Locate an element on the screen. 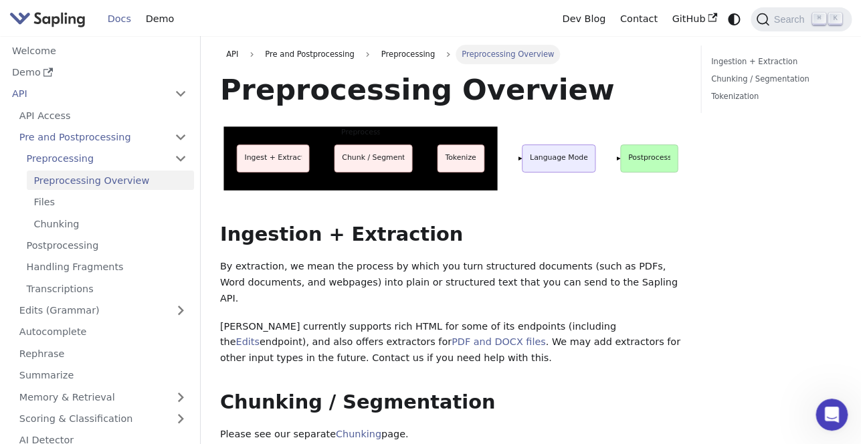 The height and width of the screenshot is (444, 861). p: Language Model is located at coordinates (560, 157).